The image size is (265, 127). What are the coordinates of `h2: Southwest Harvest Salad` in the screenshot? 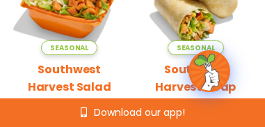 It's located at (70, 78).